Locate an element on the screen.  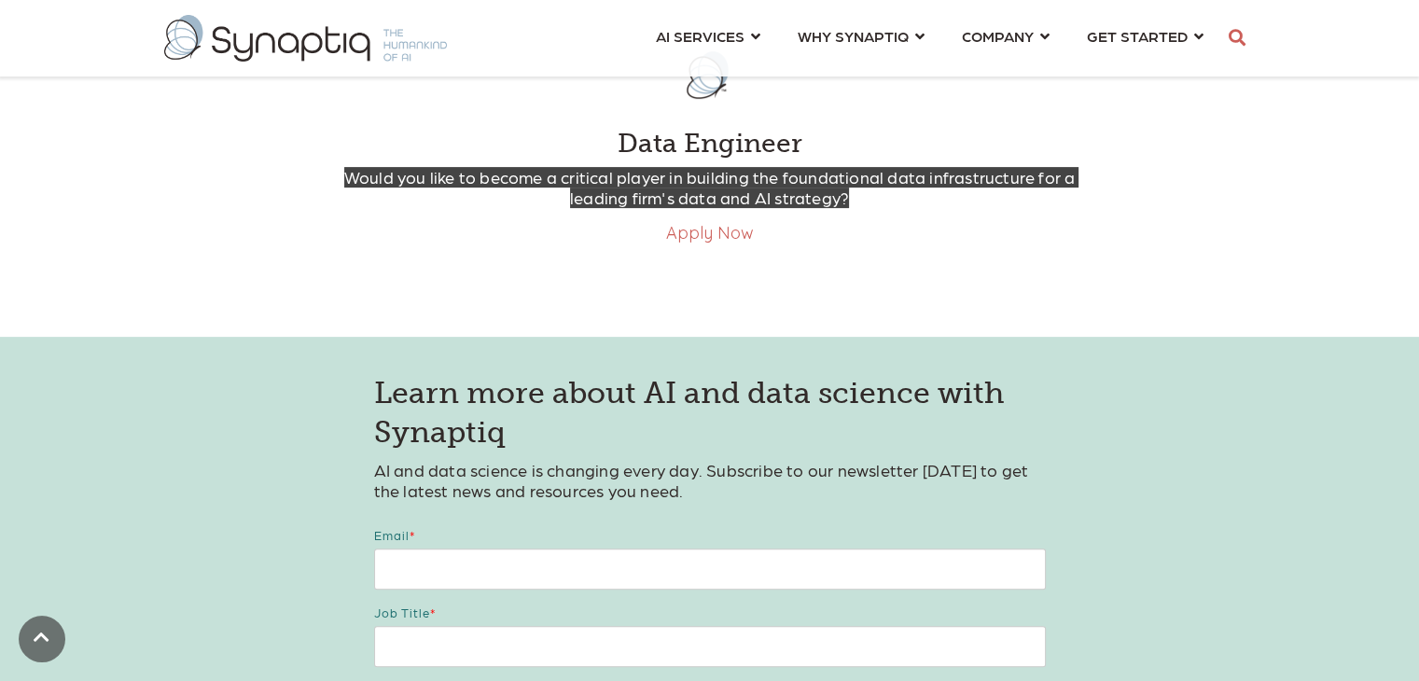
a: Apply Now is located at coordinates (710, 232).